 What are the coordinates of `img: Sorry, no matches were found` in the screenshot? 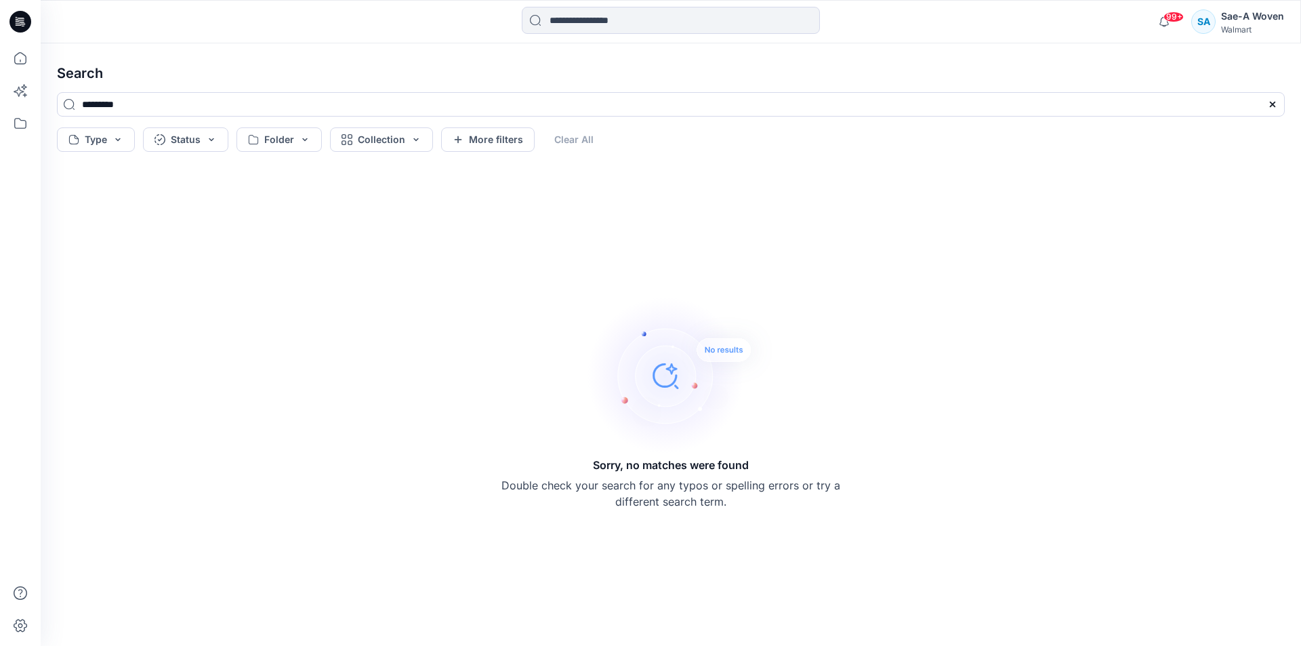 It's located at (682, 375).